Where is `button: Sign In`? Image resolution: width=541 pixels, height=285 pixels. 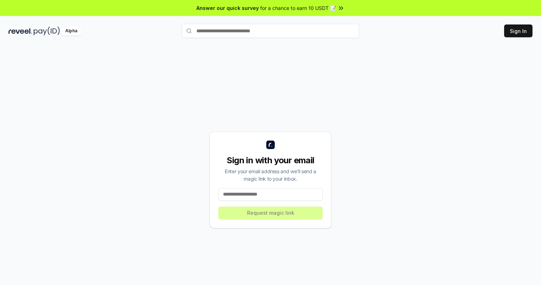 button: Sign In is located at coordinates (518, 31).